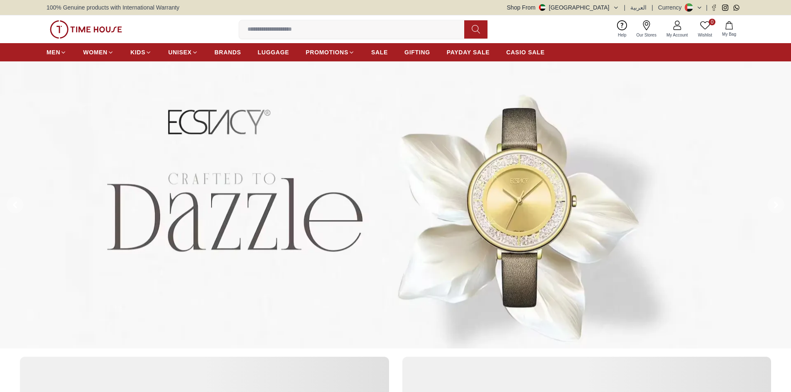 This screenshot has width=791, height=392. What do you see at coordinates (180, 52) in the screenshot?
I see `span: UNISEX` at bounding box center [180, 52].